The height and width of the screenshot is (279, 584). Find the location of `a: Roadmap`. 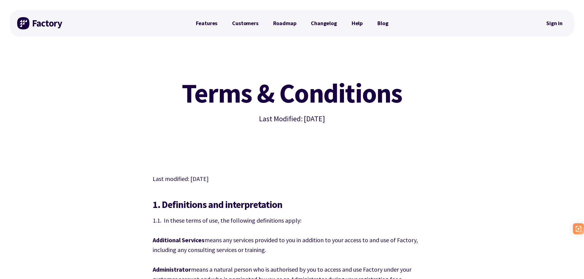

a: Roadmap is located at coordinates (285, 23).